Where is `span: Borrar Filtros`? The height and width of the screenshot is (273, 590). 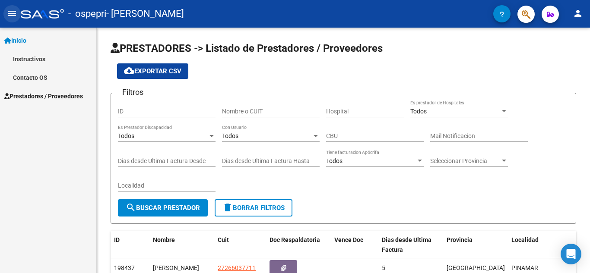 span: Borrar Filtros is located at coordinates (253, 208).